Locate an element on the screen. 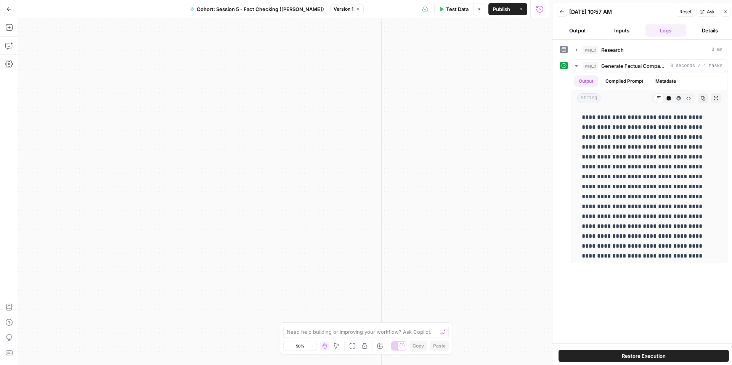  button: Logs is located at coordinates (666, 30).